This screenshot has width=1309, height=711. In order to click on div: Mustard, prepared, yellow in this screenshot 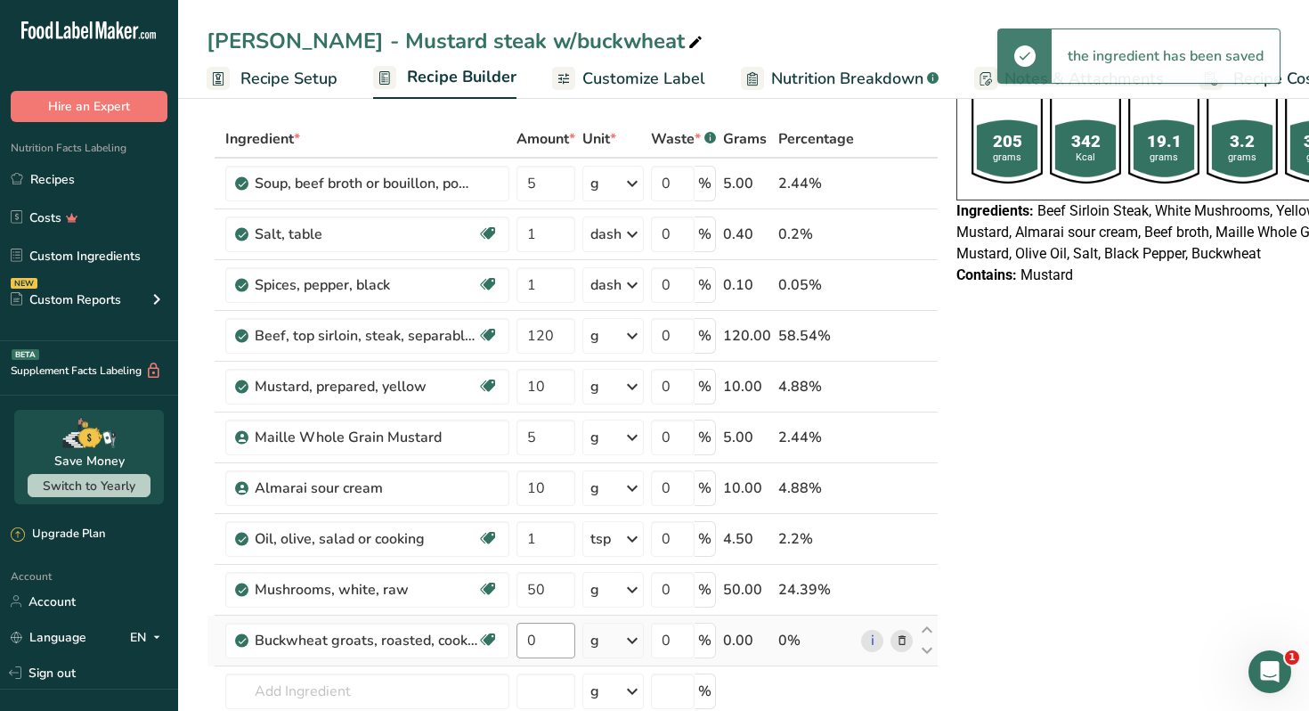, I will do `click(366, 386)`.